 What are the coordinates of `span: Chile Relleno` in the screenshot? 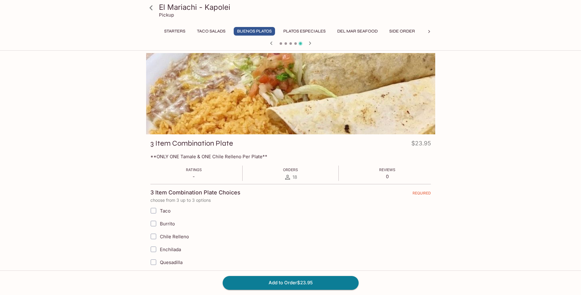 It's located at (174, 236).